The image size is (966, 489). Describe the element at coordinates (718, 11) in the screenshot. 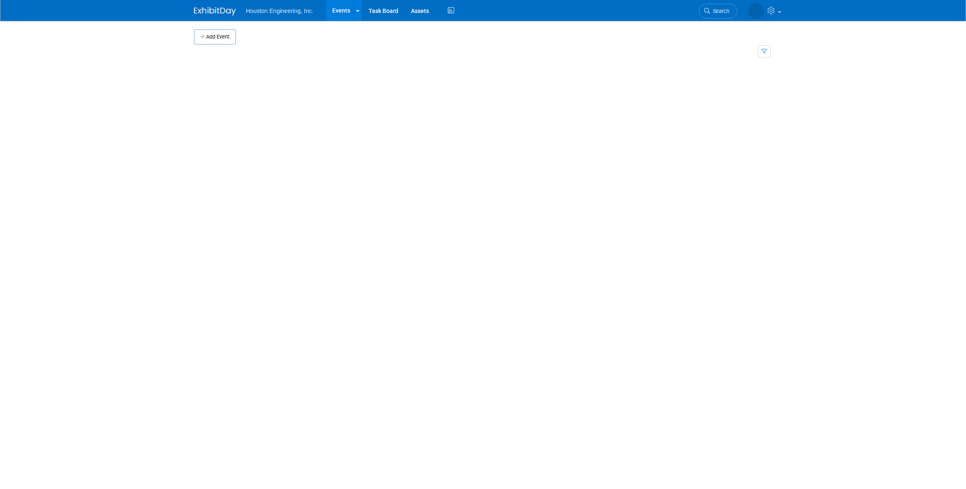

I see `a: Search` at that location.